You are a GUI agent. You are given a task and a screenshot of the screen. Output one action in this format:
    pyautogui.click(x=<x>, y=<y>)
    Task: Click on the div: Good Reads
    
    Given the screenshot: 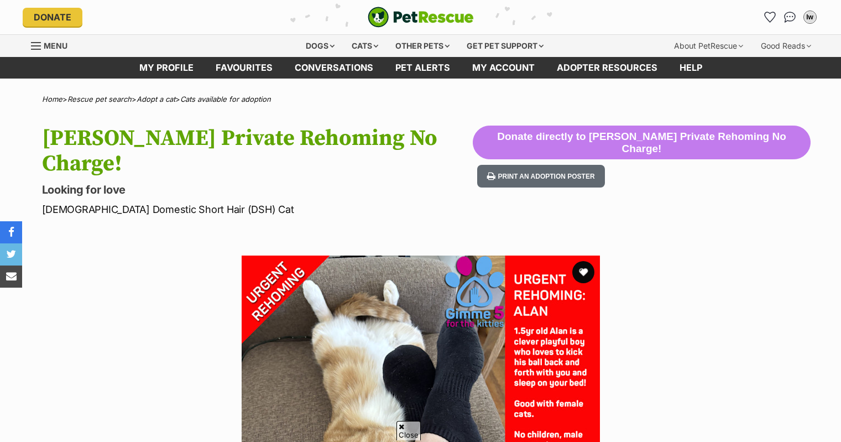 What is the action you would take?
    pyautogui.click(x=785, y=46)
    